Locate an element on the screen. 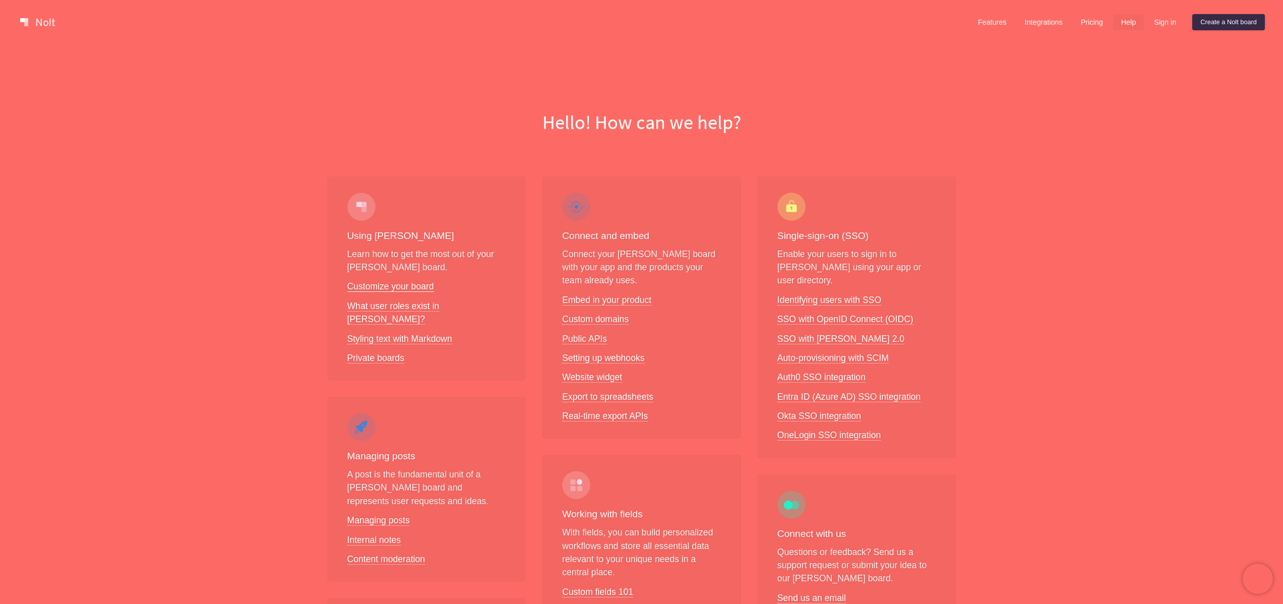  h3: Connect with us is located at coordinates (856, 534).